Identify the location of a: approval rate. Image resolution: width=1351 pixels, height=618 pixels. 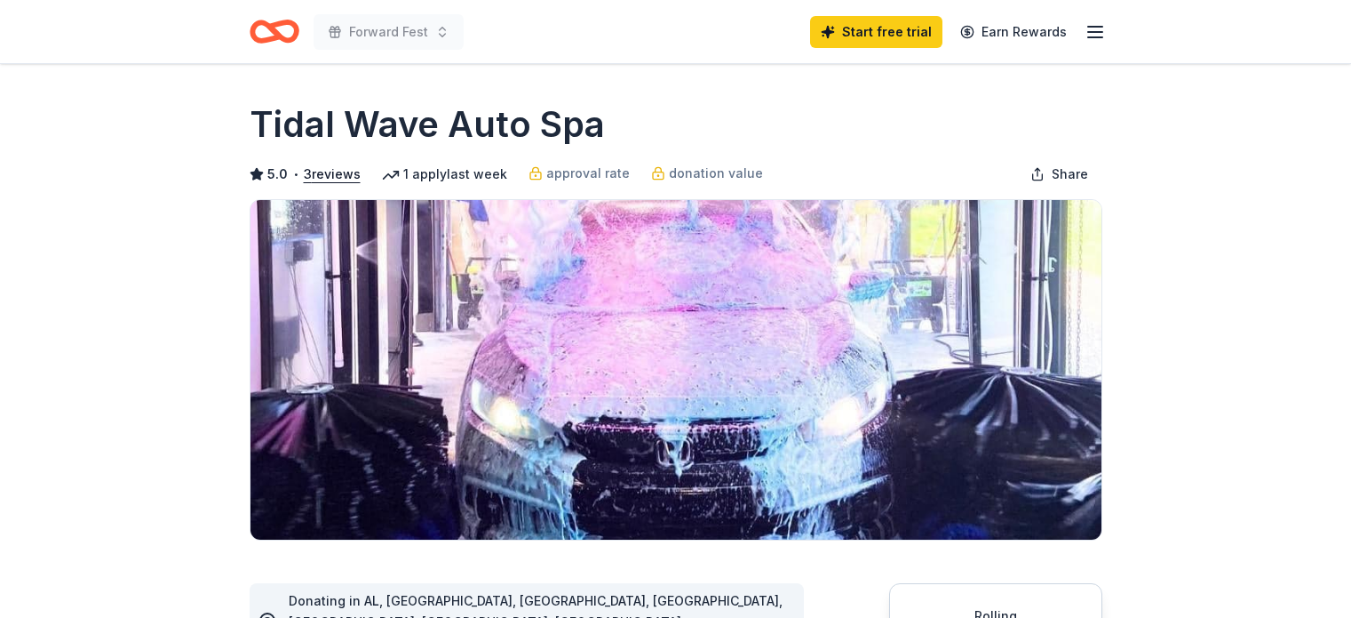
(579, 173).